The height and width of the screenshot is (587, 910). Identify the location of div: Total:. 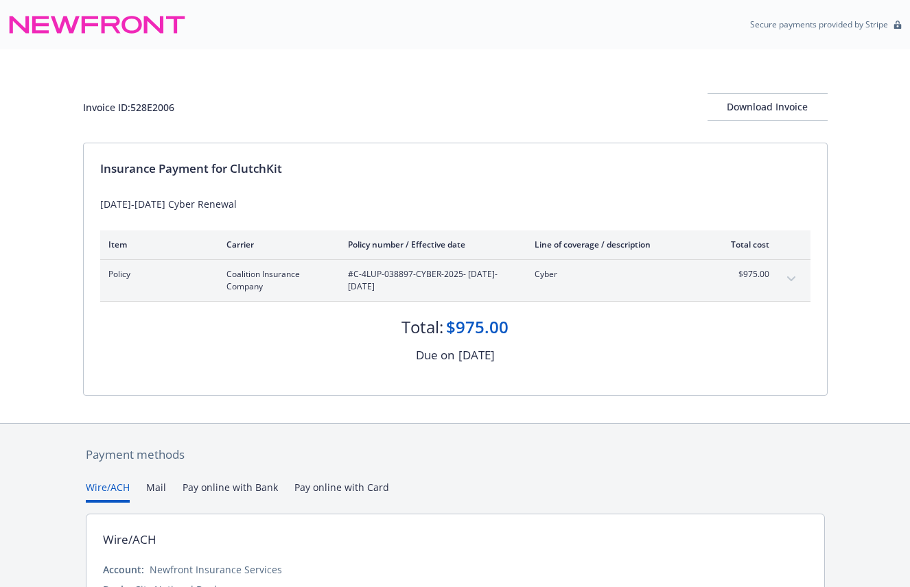
(422, 327).